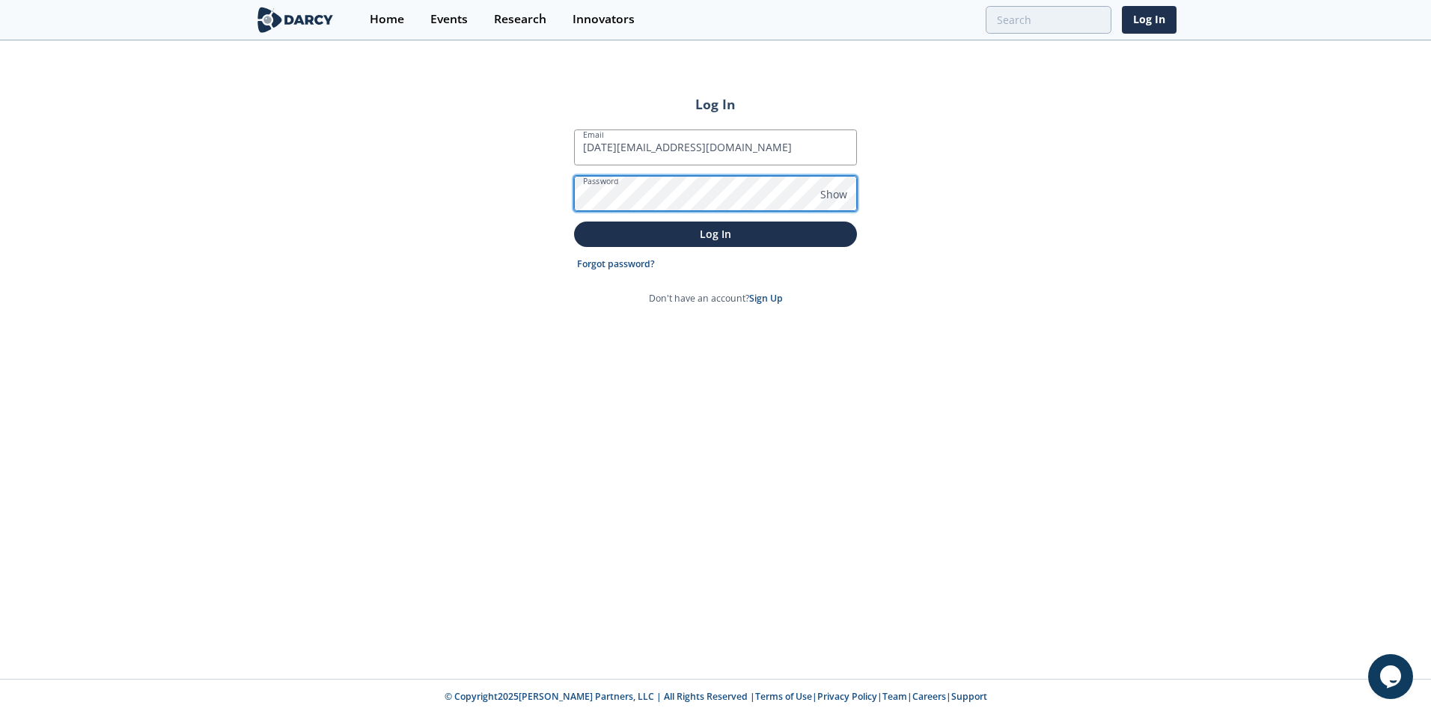 The image size is (1431, 714). I want to click on a: Careers, so click(929, 696).